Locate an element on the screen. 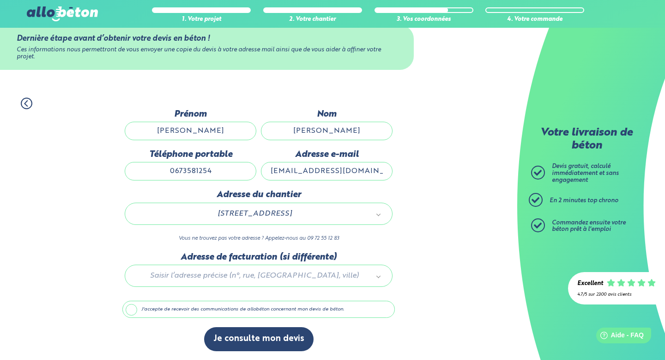  input: Quel est votre nom de famille ? is located at coordinates (327, 131).